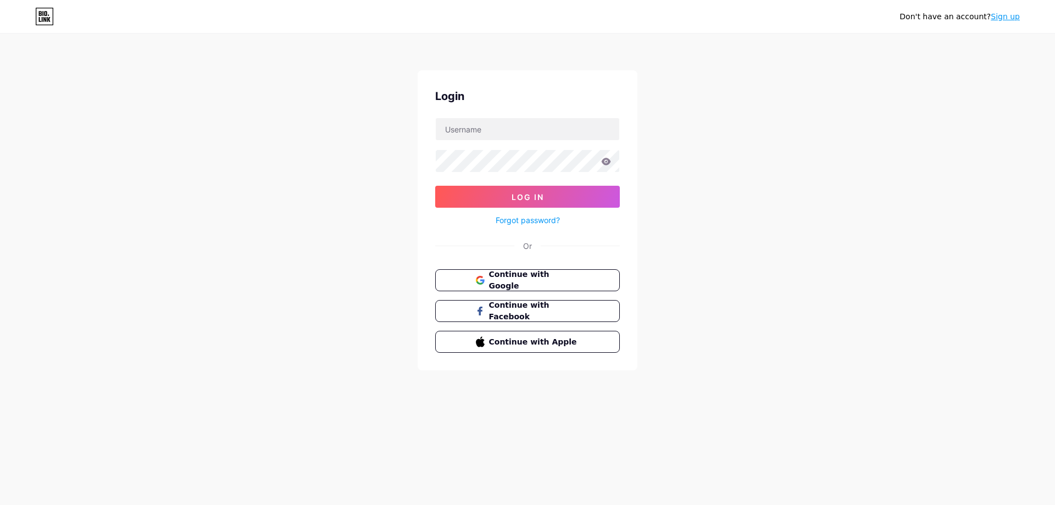 This screenshot has width=1055, height=505. Describe the element at coordinates (528, 246) in the screenshot. I see `div: Or` at that location.